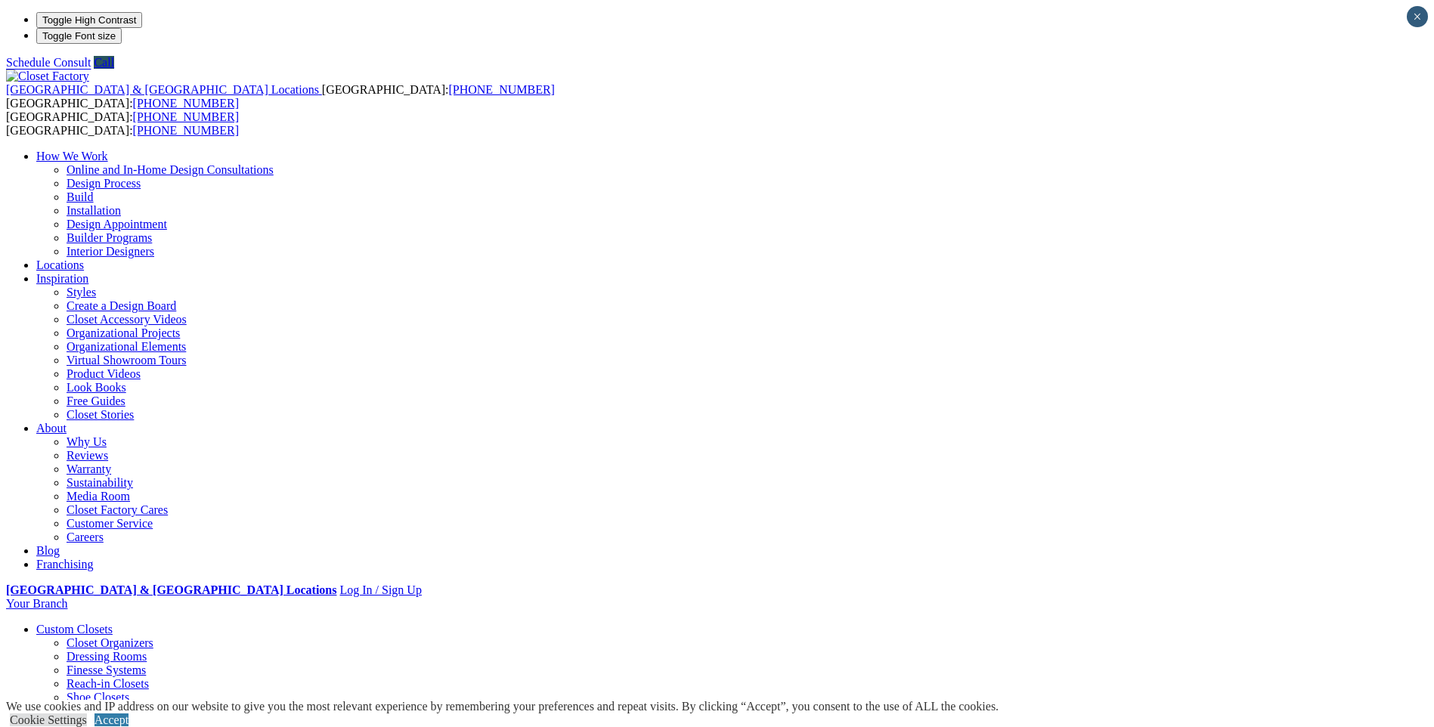  I want to click on a: Look Books, so click(96, 387).